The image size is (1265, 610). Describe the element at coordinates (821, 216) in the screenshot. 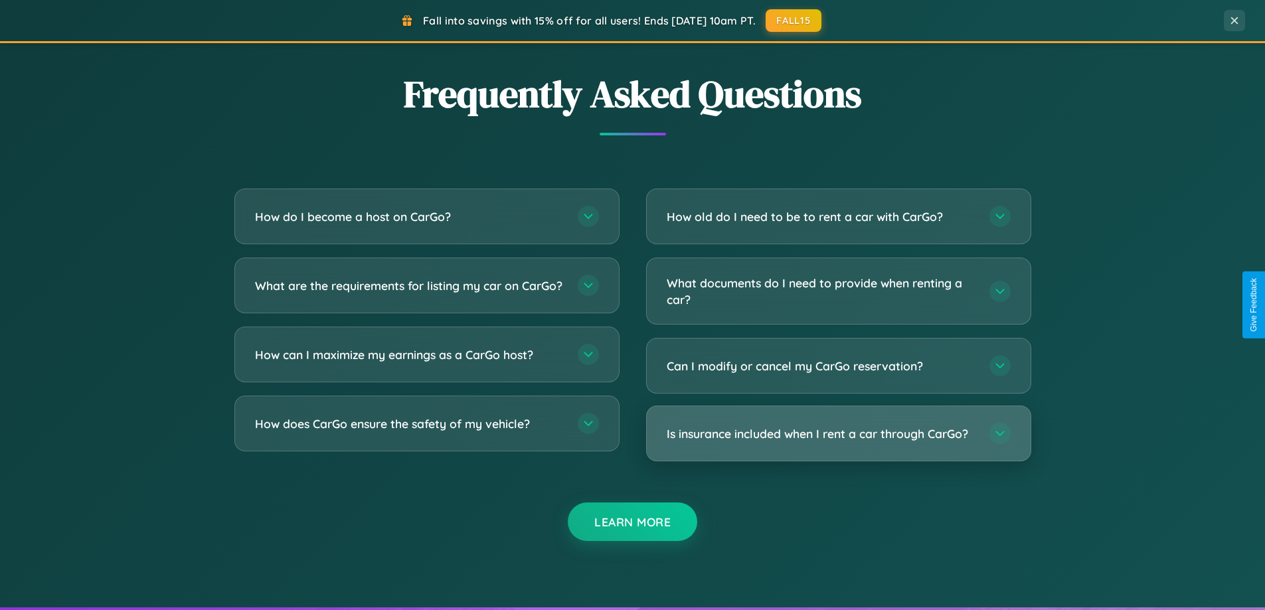

I see `h3: How old do I need to be to rent a car with CarGo?` at that location.